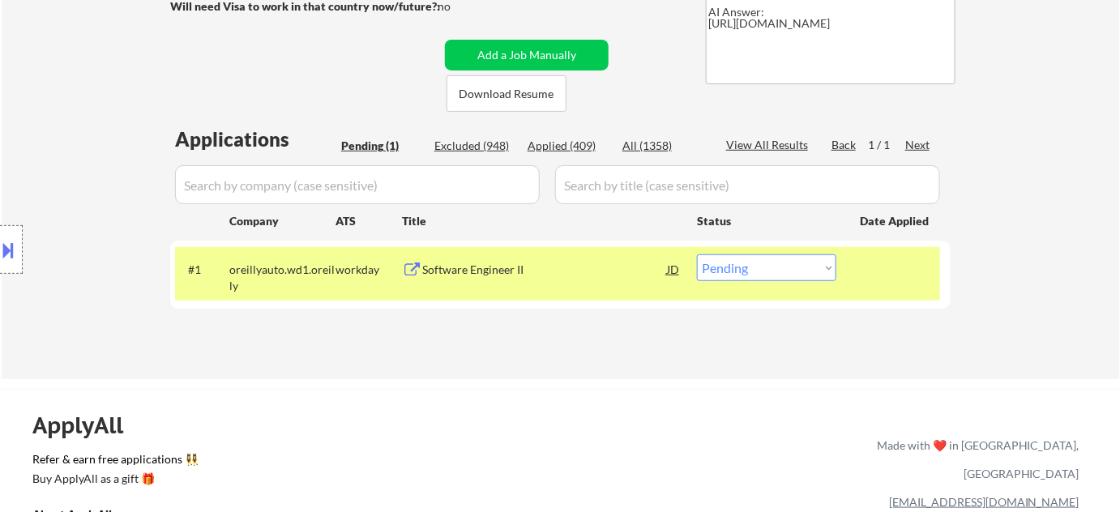 Image resolution: width=1120 pixels, height=512 pixels. Describe the element at coordinates (568, 146) in the screenshot. I see `div: Applied (409)` at that location.